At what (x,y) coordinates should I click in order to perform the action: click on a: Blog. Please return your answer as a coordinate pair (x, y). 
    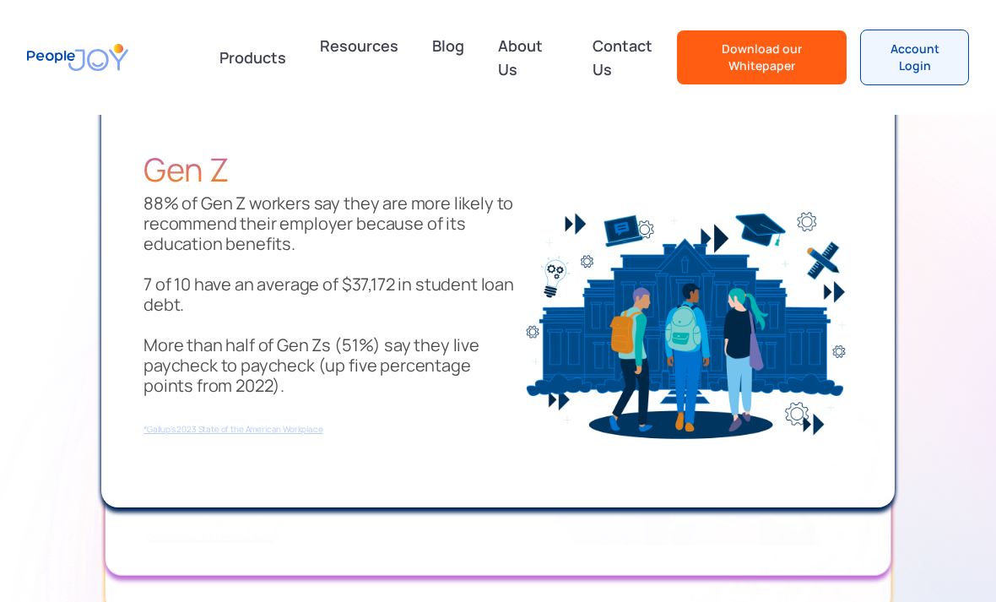
    Looking at the image, I should click on (448, 57).